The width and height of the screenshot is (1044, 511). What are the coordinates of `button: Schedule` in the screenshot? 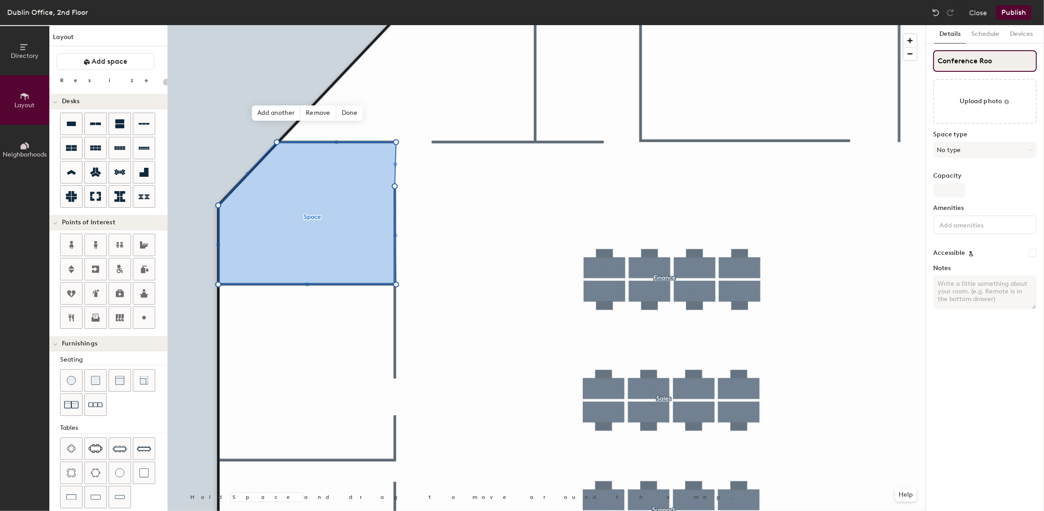 It's located at (985, 34).